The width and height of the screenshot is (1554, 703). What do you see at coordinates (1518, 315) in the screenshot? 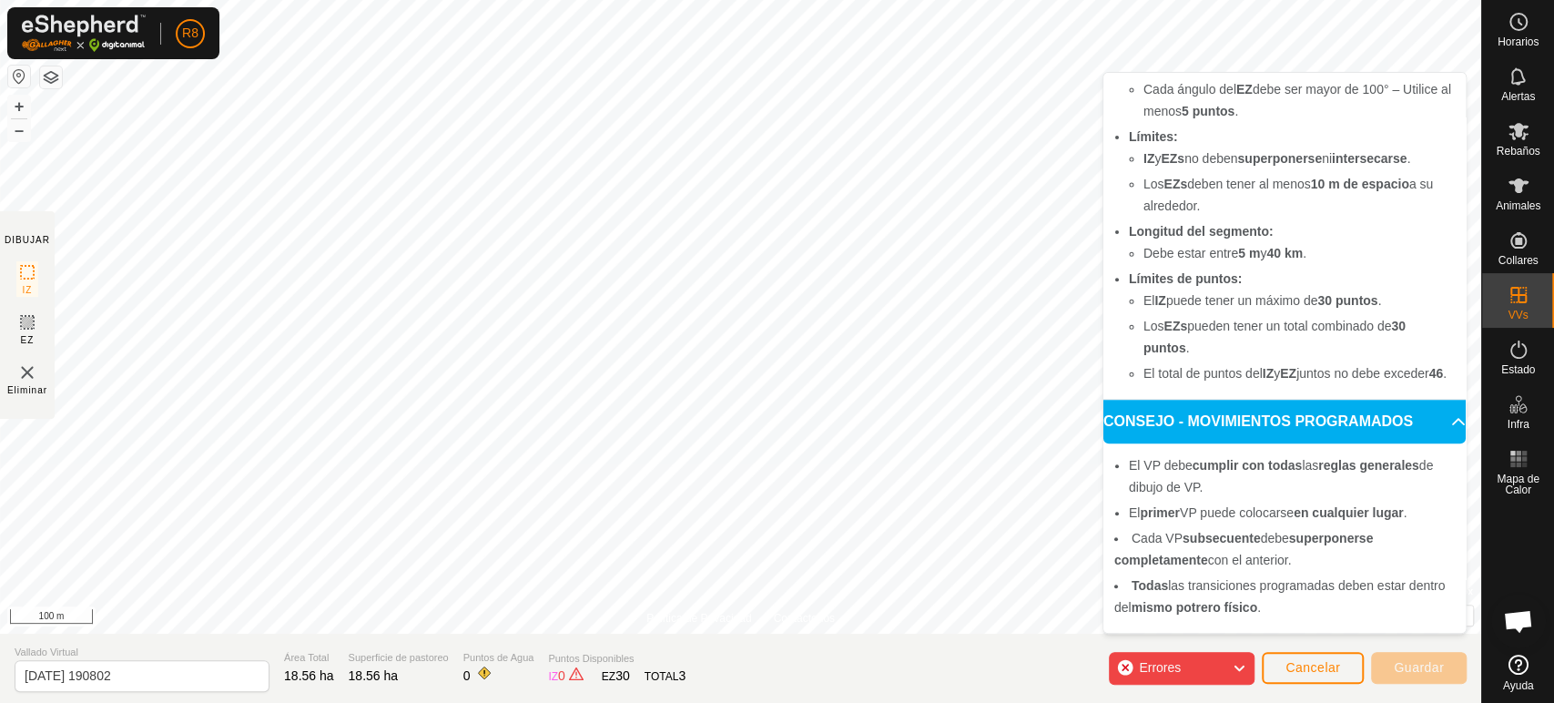
I see `span: VVs` at bounding box center [1518, 315].